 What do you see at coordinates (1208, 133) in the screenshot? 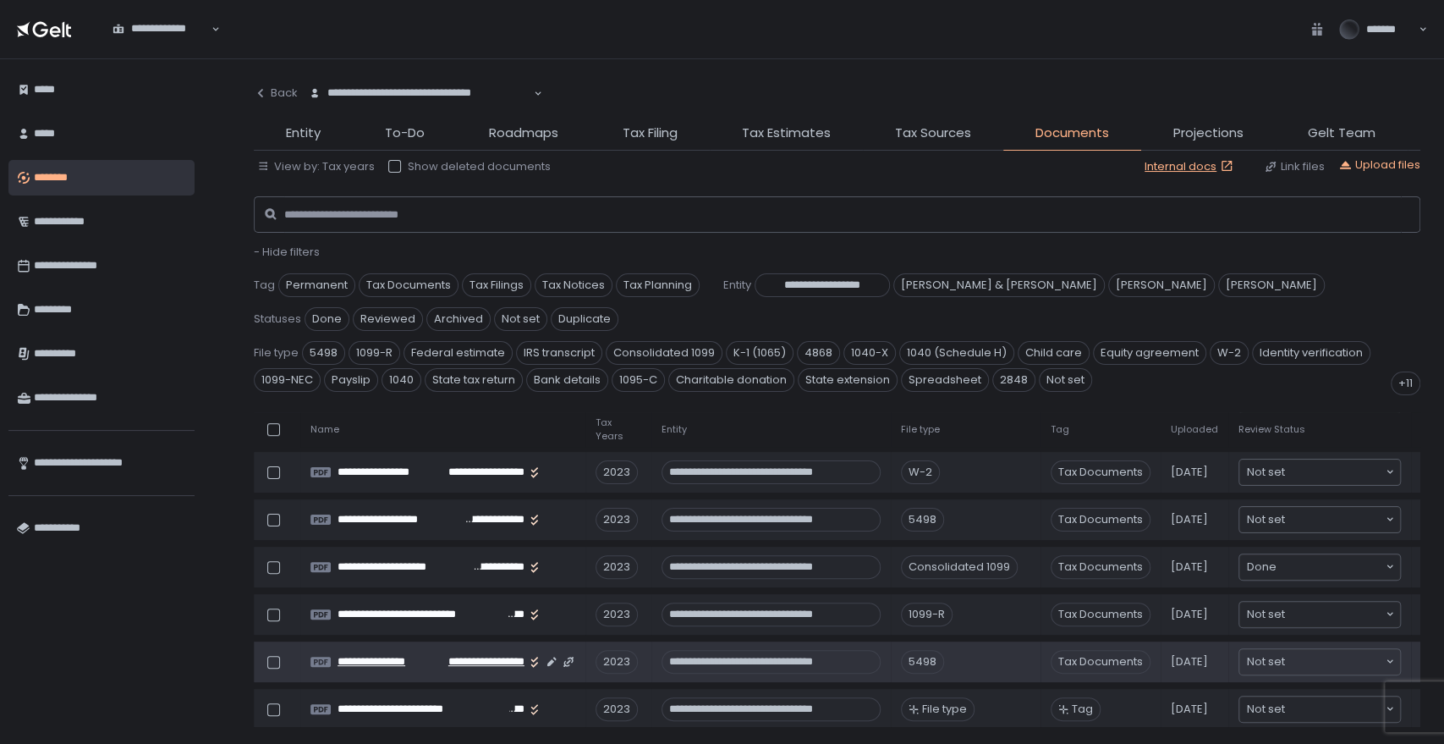
I see `span: Projections` at bounding box center [1208, 133].